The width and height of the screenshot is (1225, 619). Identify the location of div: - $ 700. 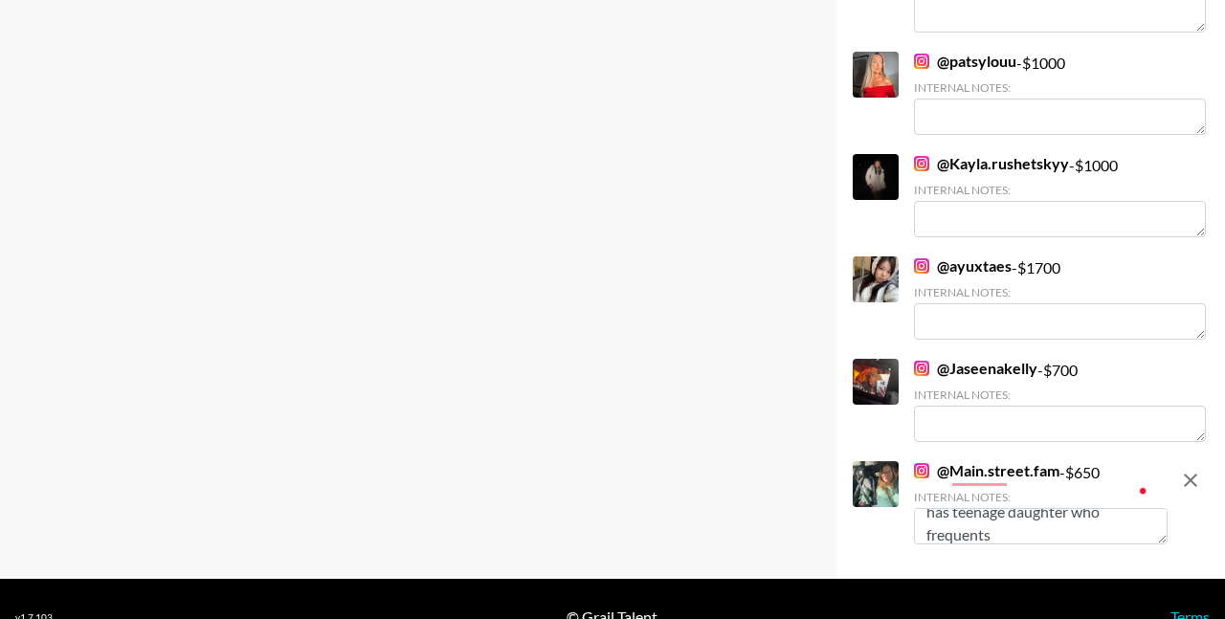
(1059, 400).